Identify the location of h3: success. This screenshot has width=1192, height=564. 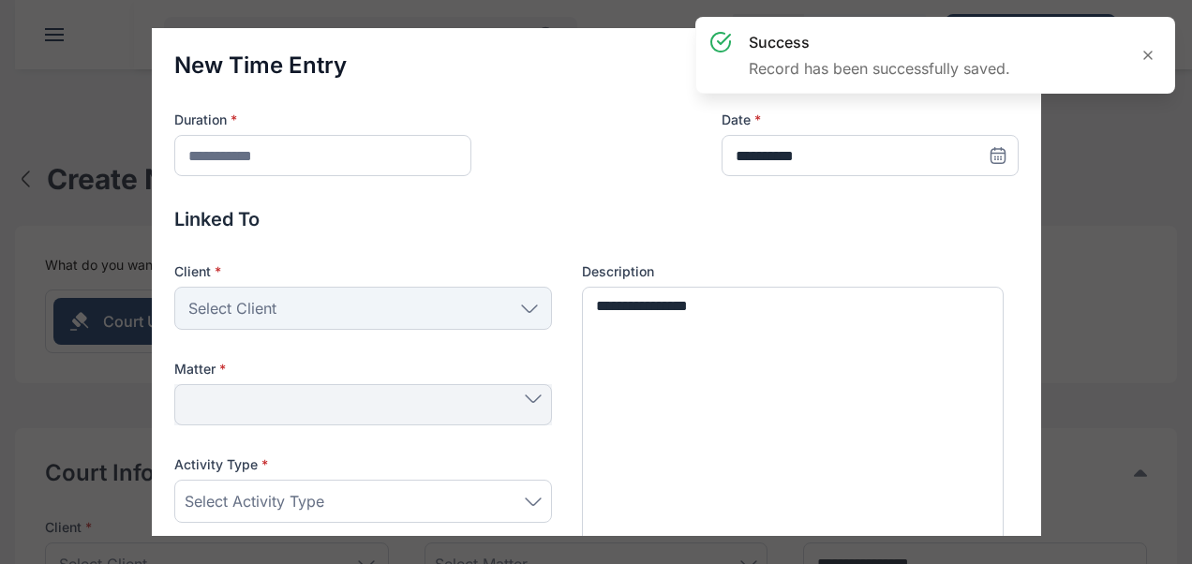
(879, 42).